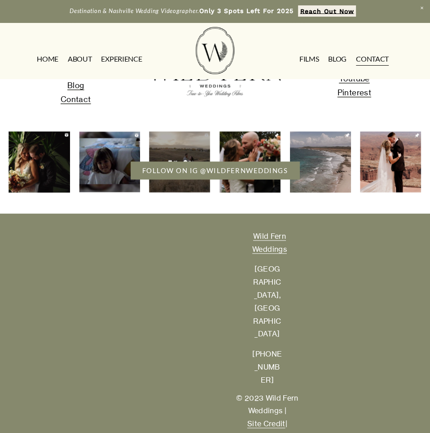 This screenshot has width=430, height=433. What do you see at coordinates (373, 59) in the screenshot?
I see `a: CONTACT` at bounding box center [373, 59].